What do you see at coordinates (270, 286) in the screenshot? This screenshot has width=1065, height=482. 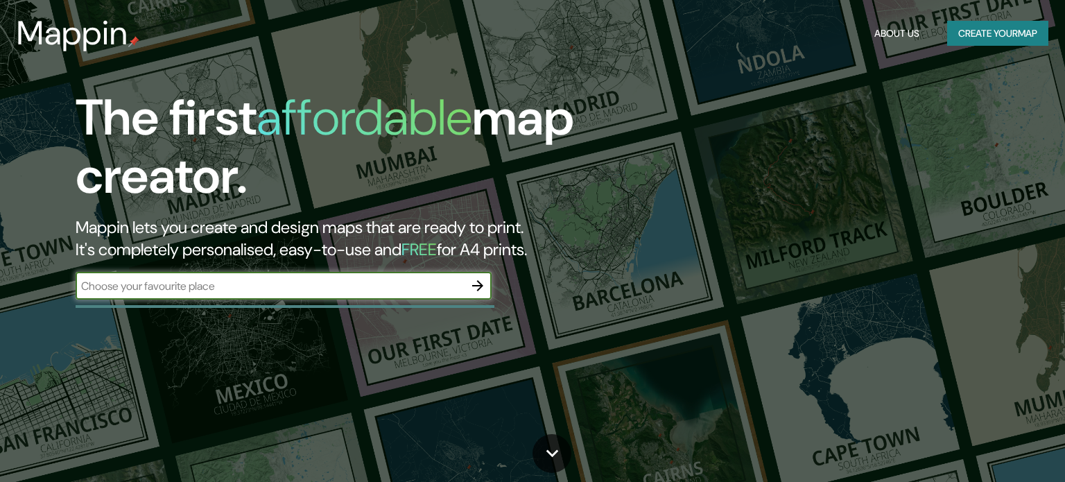 I see `input: Choose your favourite place` at bounding box center [270, 286].